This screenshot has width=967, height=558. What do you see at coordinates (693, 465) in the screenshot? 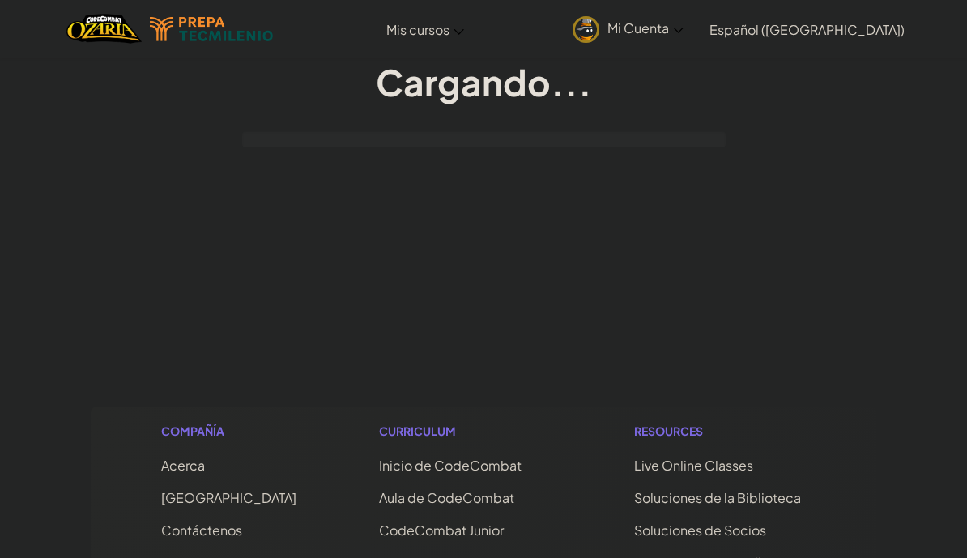
I see `a: Live Online Classes` at bounding box center [693, 465].